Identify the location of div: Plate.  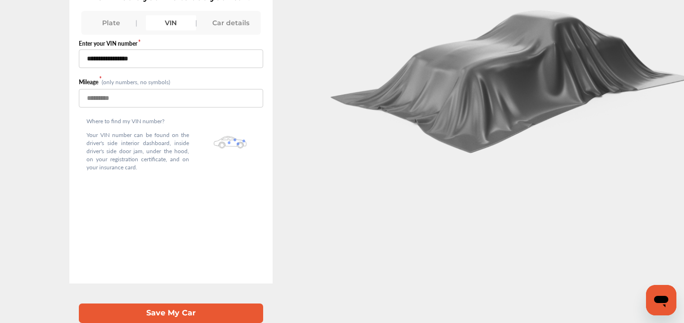
(111, 23).